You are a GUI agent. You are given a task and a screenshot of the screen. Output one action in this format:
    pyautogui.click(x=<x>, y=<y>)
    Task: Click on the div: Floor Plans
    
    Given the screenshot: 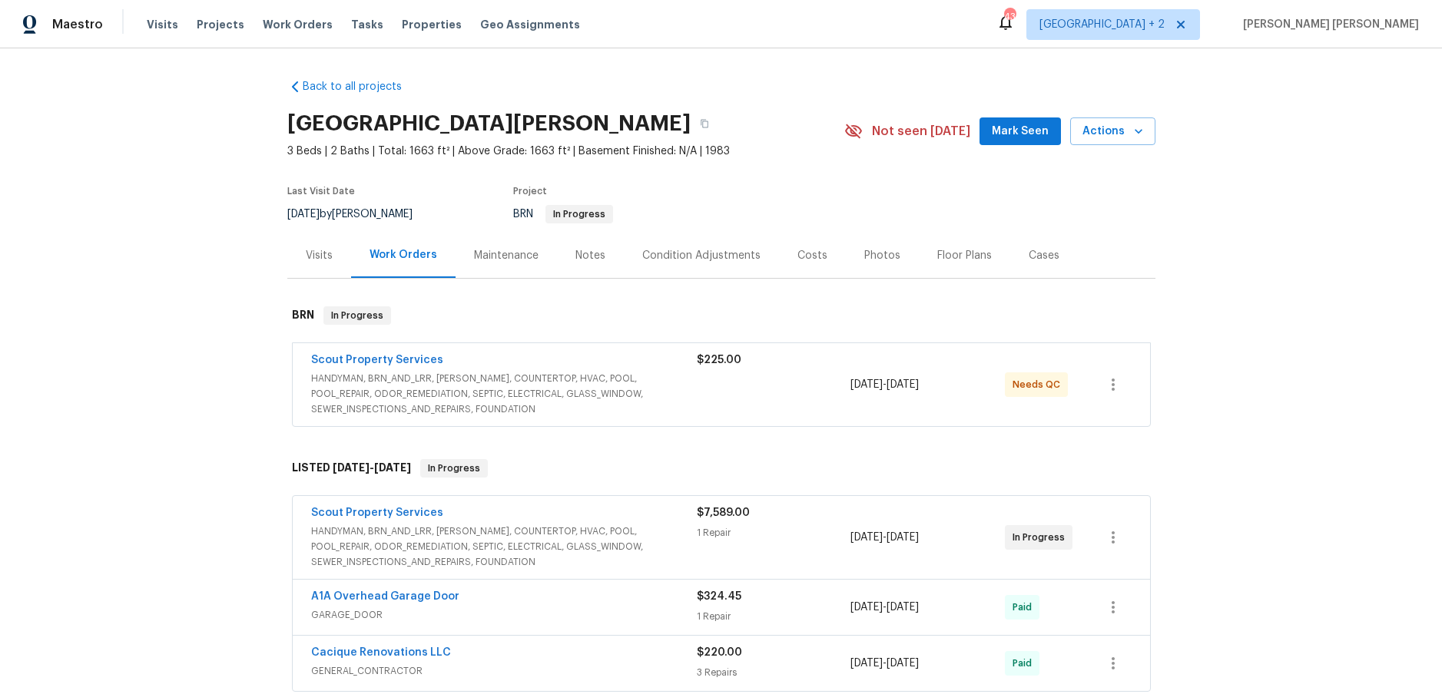 What is the action you would take?
    pyautogui.click(x=964, y=256)
    